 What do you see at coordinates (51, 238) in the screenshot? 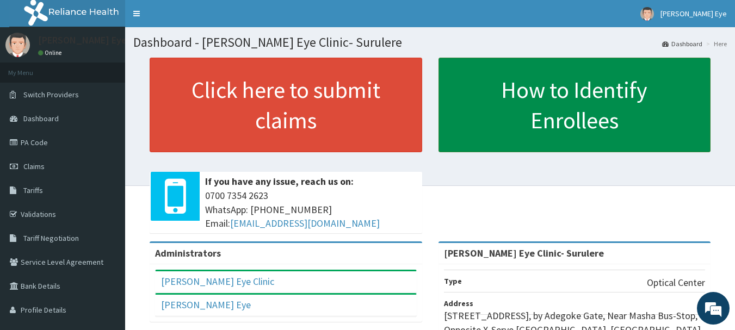
I see `span: Tariff Negotiation` at bounding box center [51, 238].